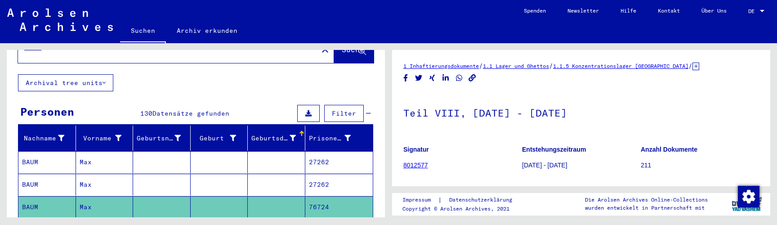 The height and width of the screenshot is (225, 777). What do you see at coordinates (483, 200) in the screenshot?
I see `a: Datenschutzerklärung` at bounding box center [483, 200].